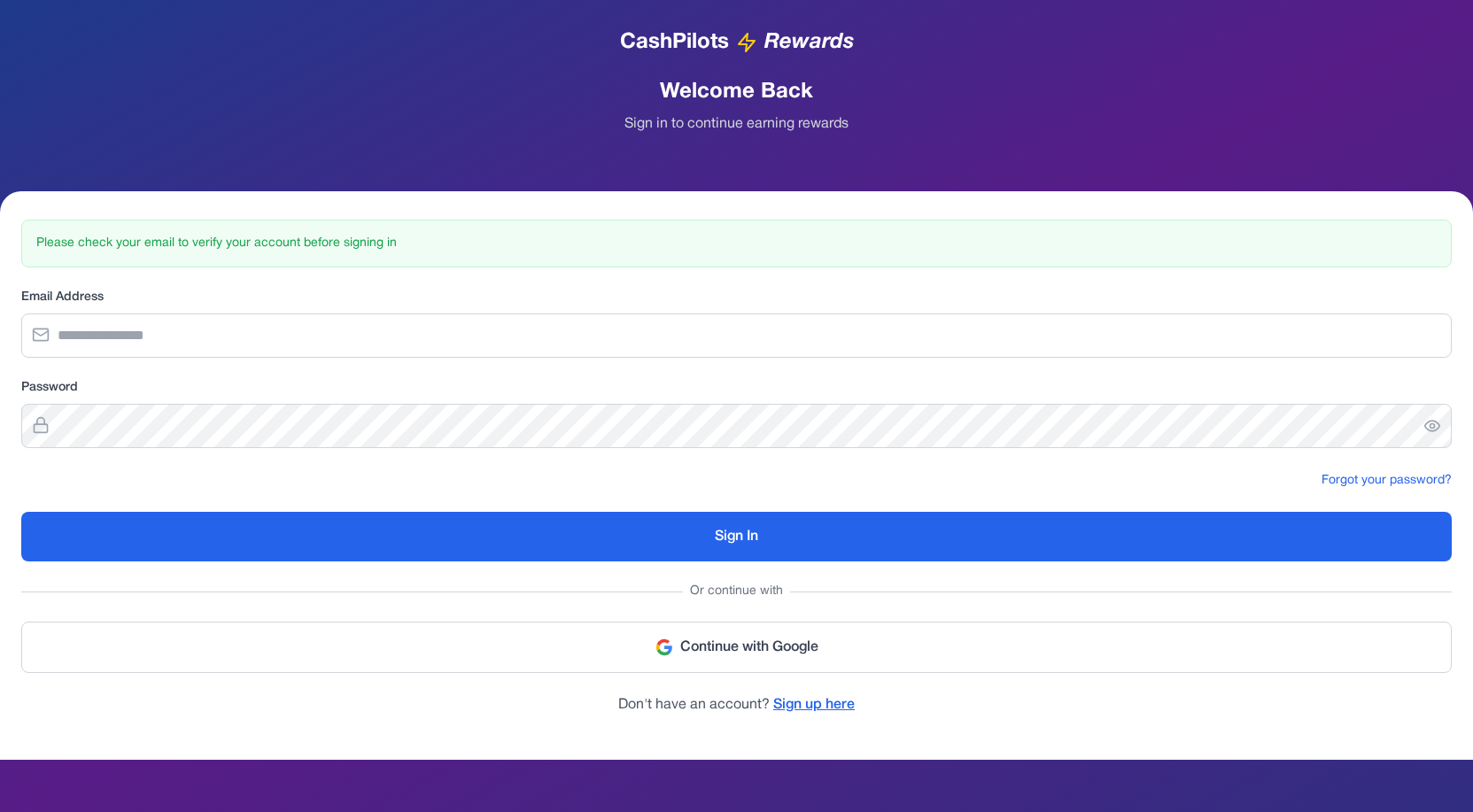  What do you see at coordinates (736, 243) in the screenshot?
I see `p: Please check your email to verify your account before signing in` at bounding box center [736, 243].